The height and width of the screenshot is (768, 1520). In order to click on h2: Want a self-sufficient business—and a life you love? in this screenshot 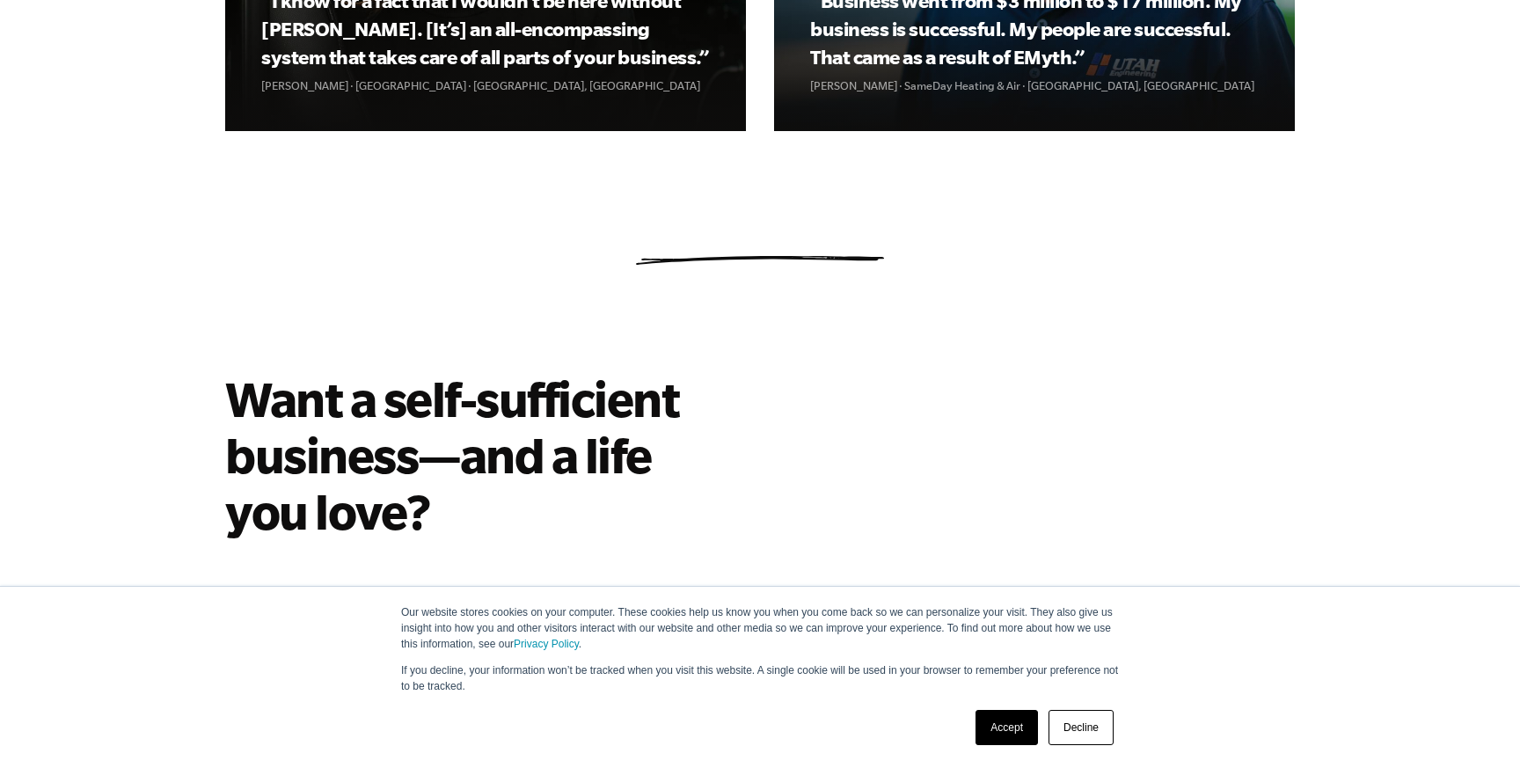, I will do `click(478, 455)`.